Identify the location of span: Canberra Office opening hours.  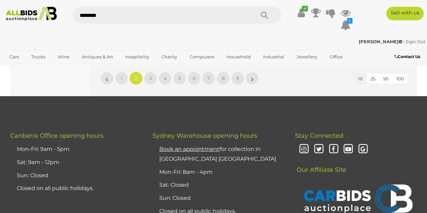
(57, 136).